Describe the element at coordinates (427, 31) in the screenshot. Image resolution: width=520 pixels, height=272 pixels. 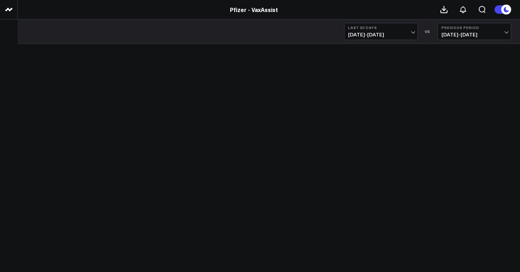
I see `div: VS` at that location.